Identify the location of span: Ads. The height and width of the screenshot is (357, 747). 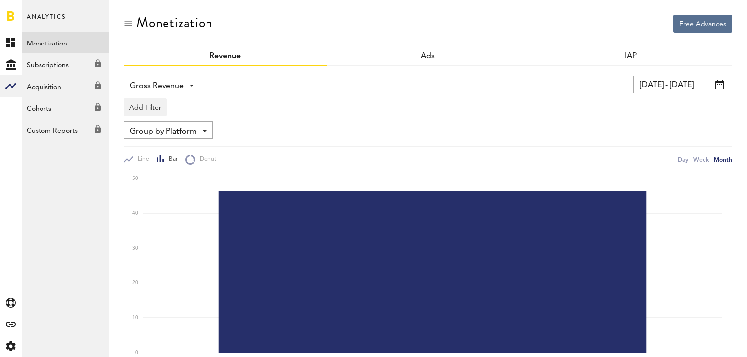
(428, 56).